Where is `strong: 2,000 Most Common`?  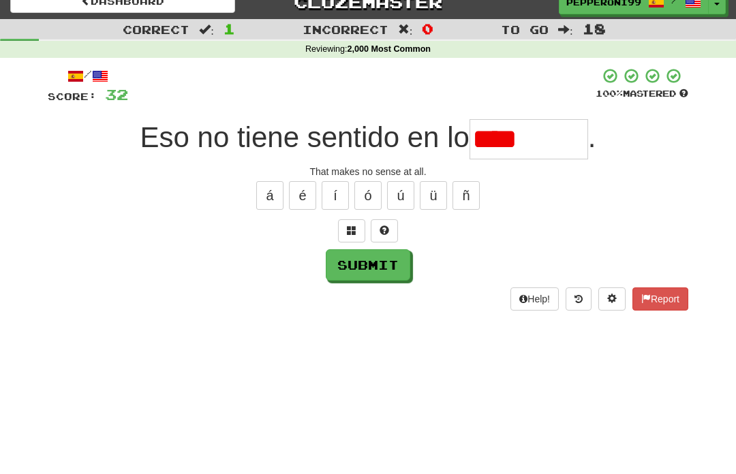 strong: 2,000 Most Common is located at coordinates (389, 49).